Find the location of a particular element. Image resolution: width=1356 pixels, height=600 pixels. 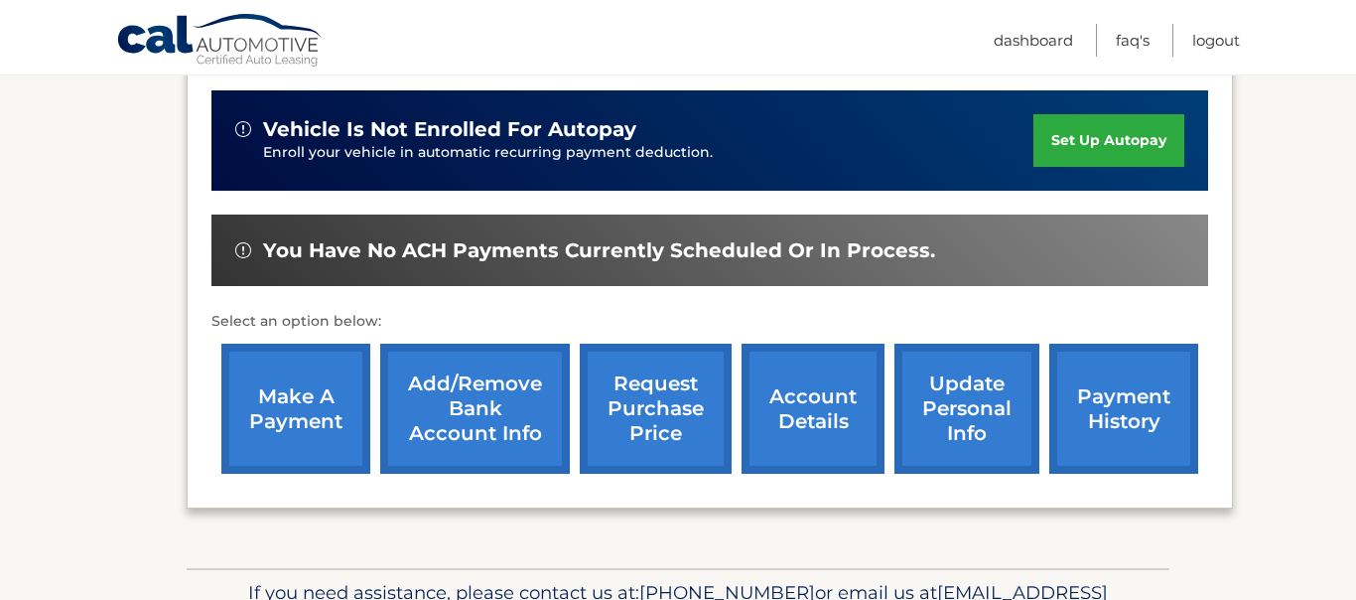

span: You have no ACH payments currently scheduled or in process. is located at coordinates (599, 250).